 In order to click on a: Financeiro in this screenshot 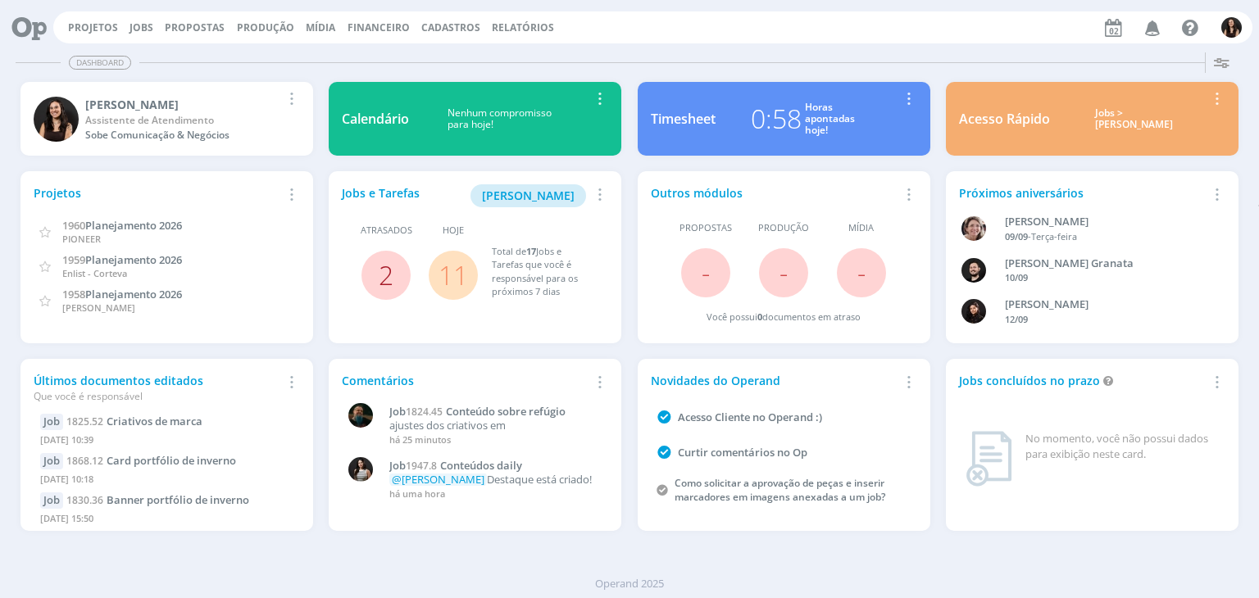, I will do `click(379, 27)`.